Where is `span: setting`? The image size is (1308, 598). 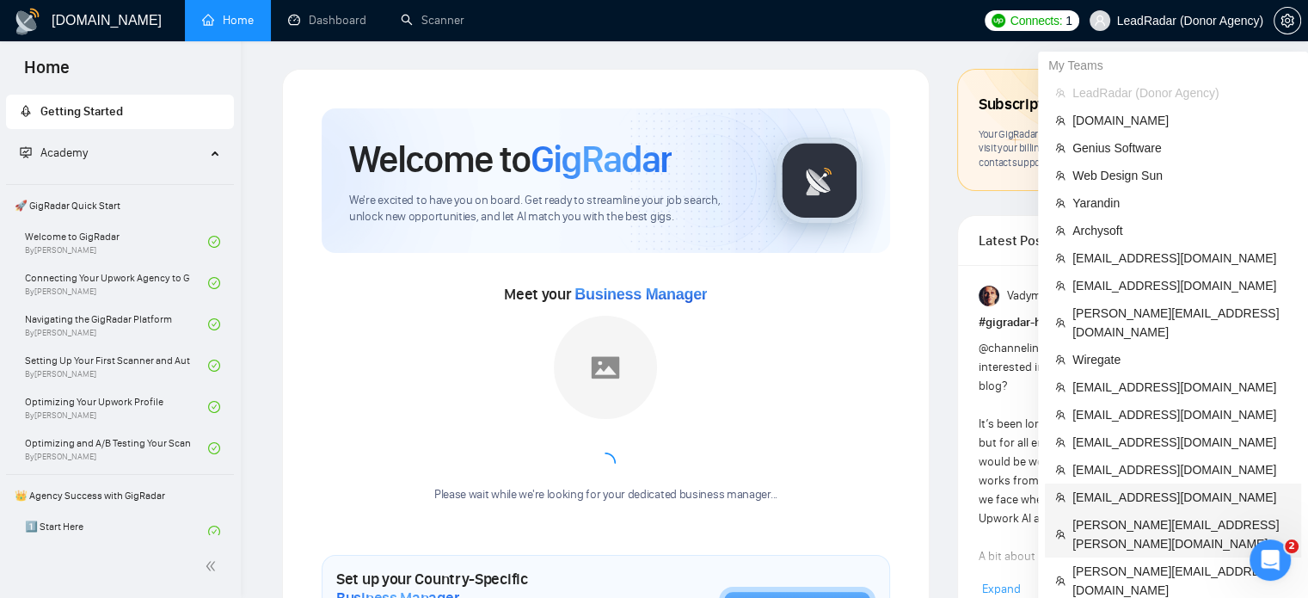
span: setting is located at coordinates (1288, 21).